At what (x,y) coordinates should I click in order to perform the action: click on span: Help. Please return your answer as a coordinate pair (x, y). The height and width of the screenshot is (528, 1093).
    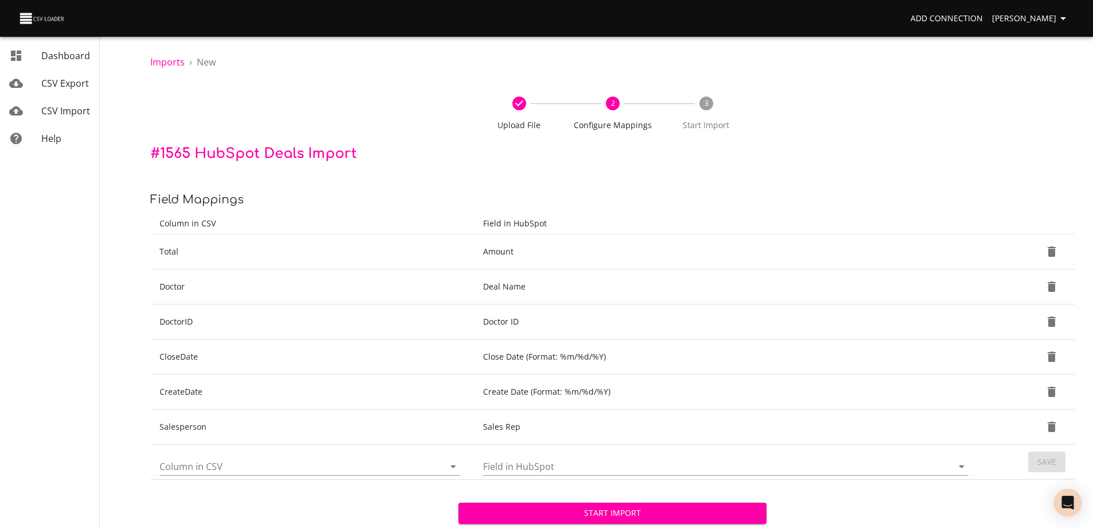
    Looking at the image, I should click on (51, 138).